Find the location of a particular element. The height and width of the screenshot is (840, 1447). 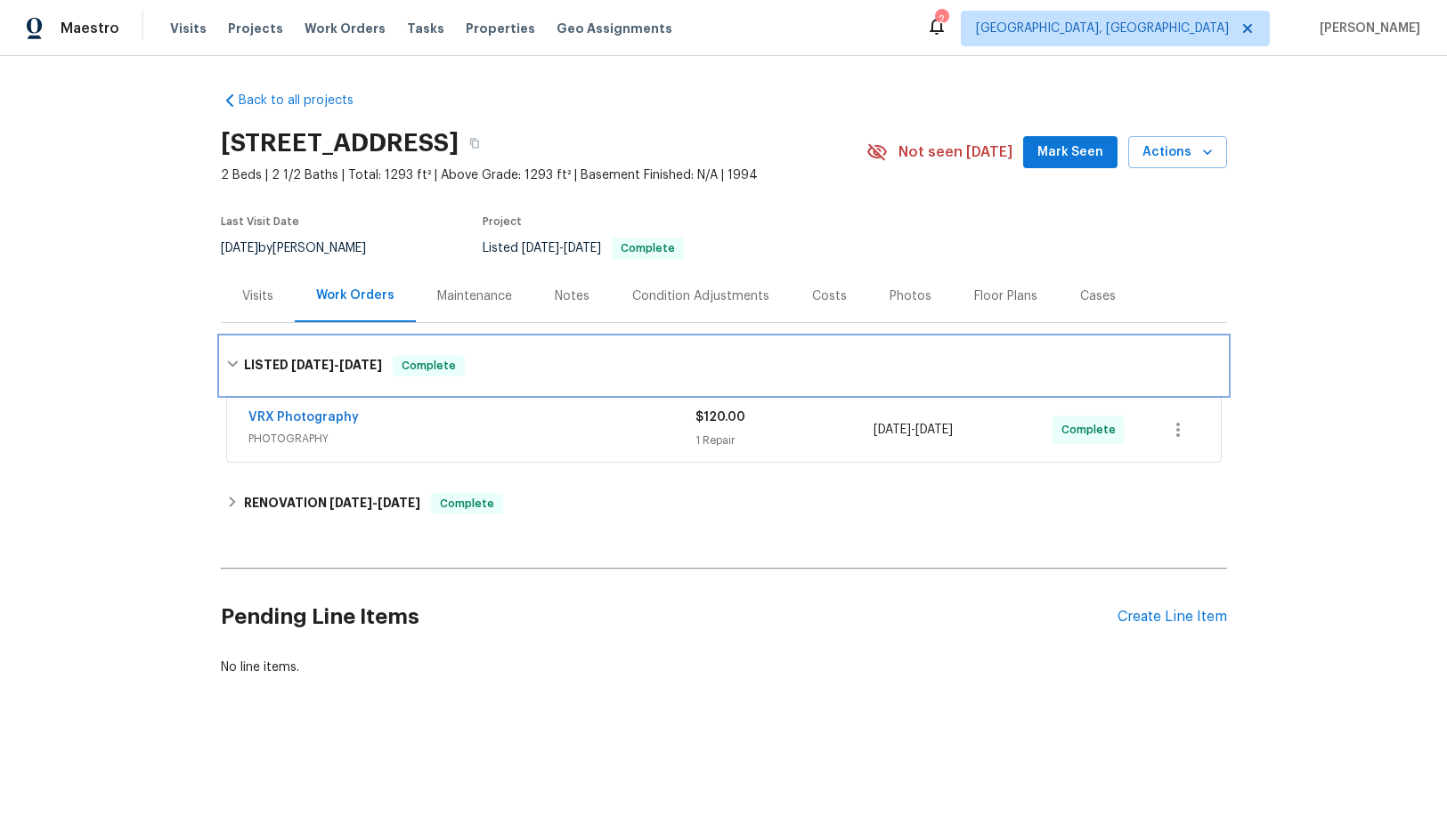

div: Costs is located at coordinates (829, 297).